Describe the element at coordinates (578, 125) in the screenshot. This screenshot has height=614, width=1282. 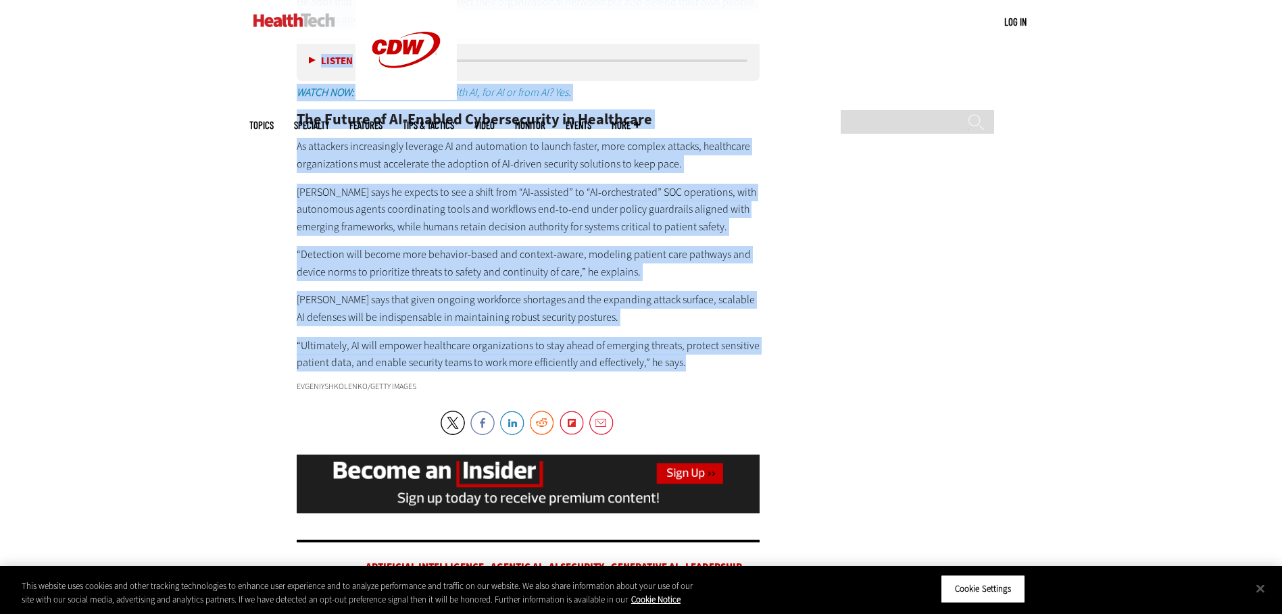
I see `a: Events` at that location.